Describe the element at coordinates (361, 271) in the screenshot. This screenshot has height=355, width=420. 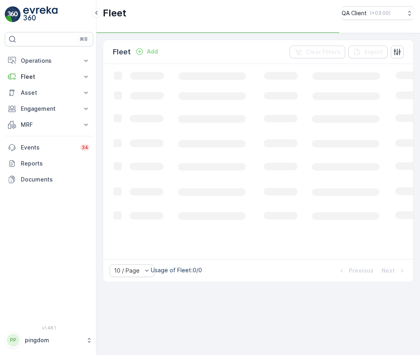
I see `p: Previous` at that location.